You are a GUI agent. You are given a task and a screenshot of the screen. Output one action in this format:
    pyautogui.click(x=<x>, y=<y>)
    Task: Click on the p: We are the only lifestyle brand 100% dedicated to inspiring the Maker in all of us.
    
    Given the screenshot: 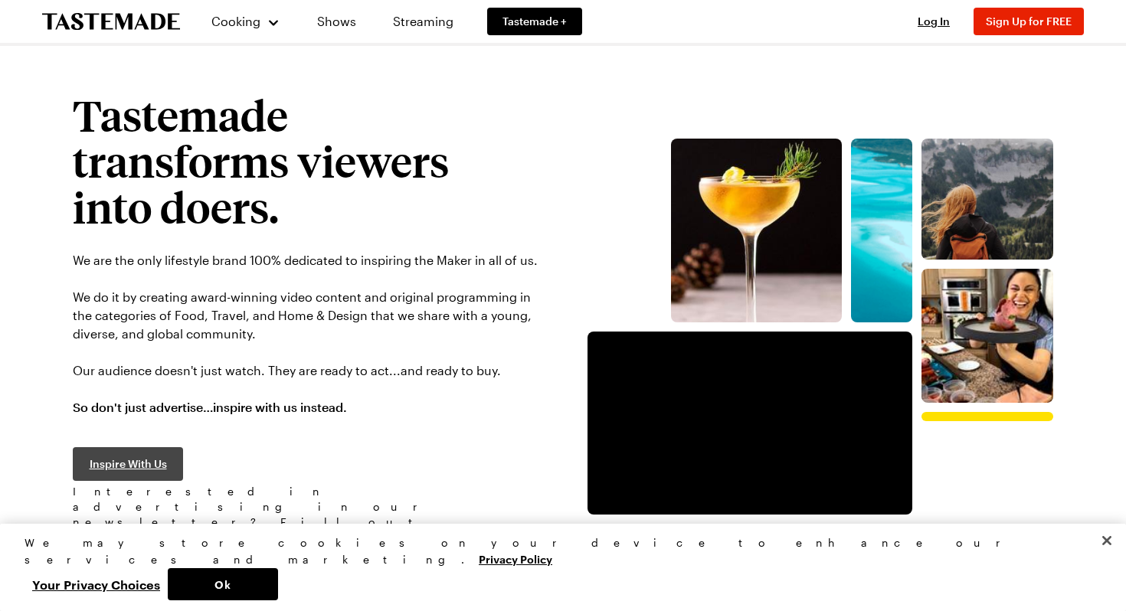 What is the action you would take?
    pyautogui.click(x=306, y=260)
    